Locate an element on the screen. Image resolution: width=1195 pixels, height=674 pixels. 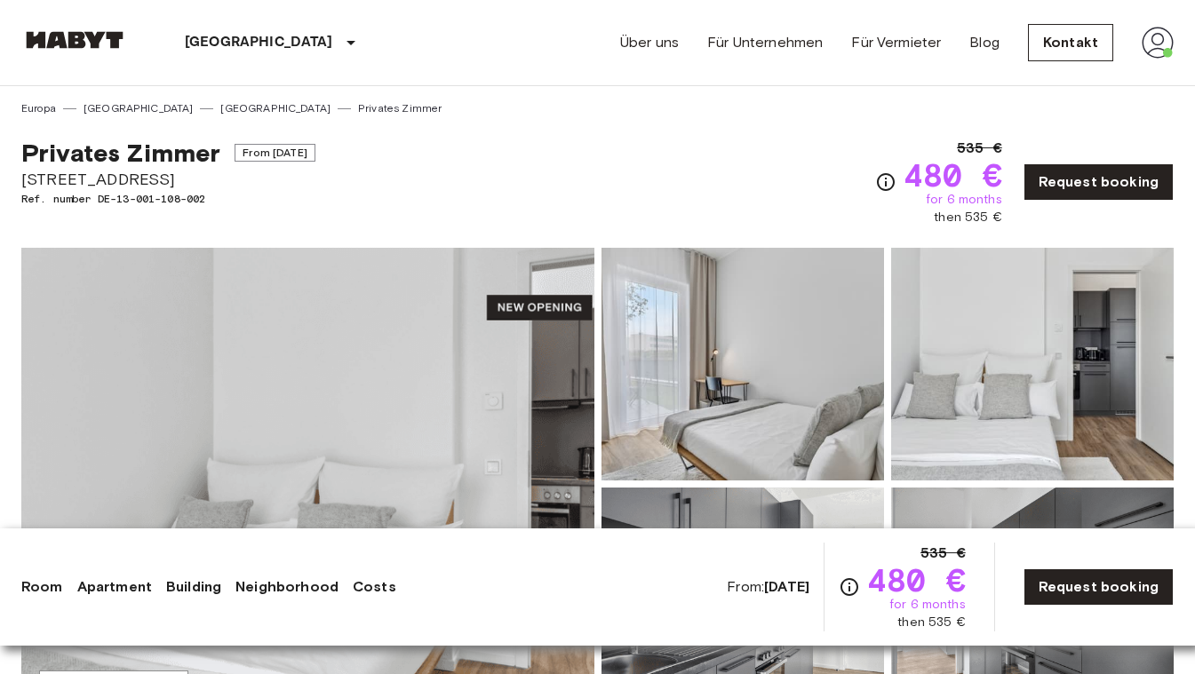
span: Ref. number DE-13-001-108-002 is located at coordinates (168, 199).